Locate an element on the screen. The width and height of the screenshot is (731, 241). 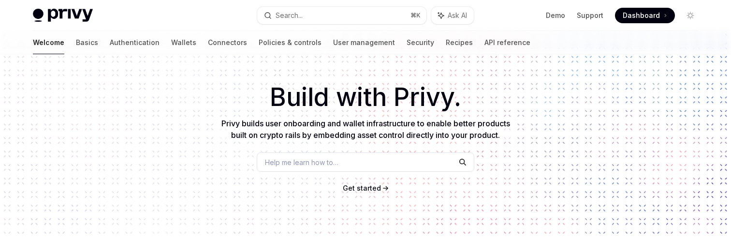
button: Ask AI is located at coordinates (452, 15).